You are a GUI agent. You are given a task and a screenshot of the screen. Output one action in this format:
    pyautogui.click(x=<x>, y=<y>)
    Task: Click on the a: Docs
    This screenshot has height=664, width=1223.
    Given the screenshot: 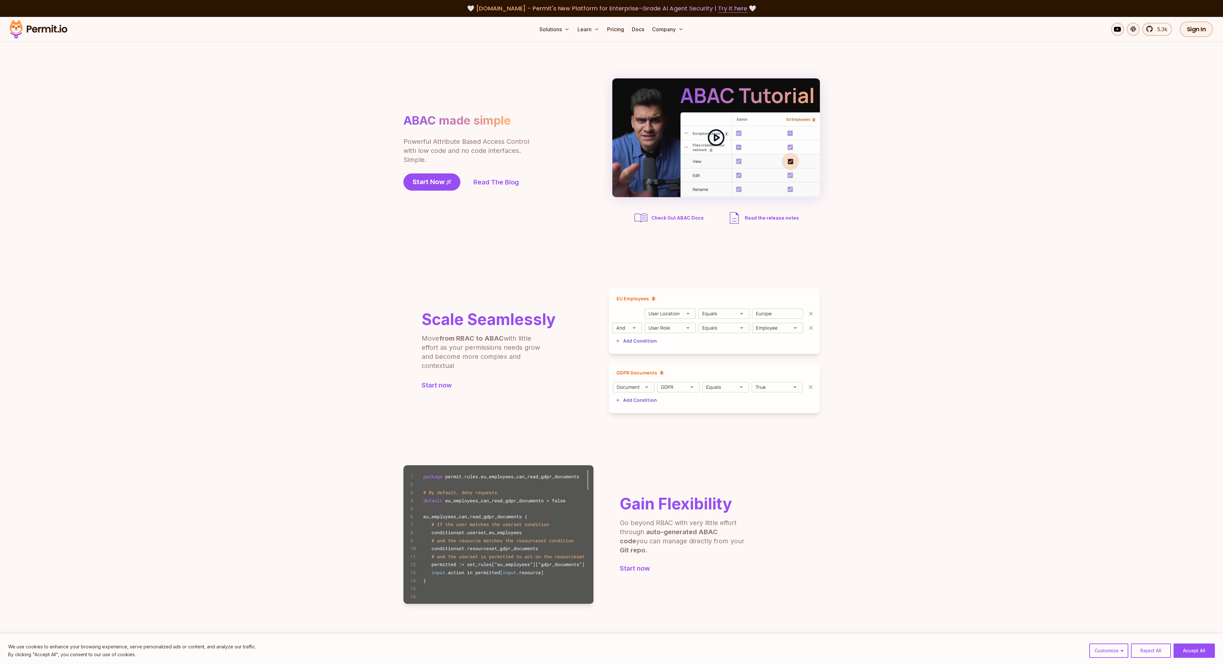 What is the action you would take?
    pyautogui.click(x=638, y=29)
    